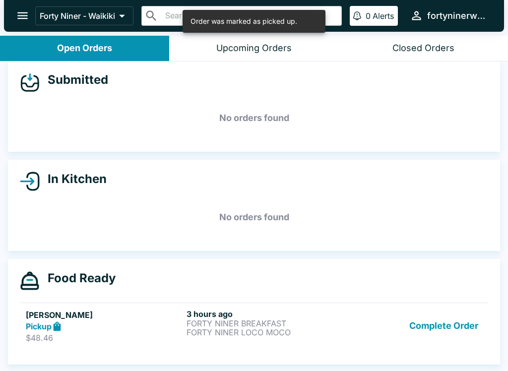  Describe the element at coordinates (265, 314) in the screenshot. I see `h6: 3 hours ago` at that location.